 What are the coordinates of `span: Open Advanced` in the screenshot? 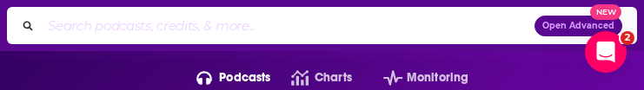 It's located at (578, 26).